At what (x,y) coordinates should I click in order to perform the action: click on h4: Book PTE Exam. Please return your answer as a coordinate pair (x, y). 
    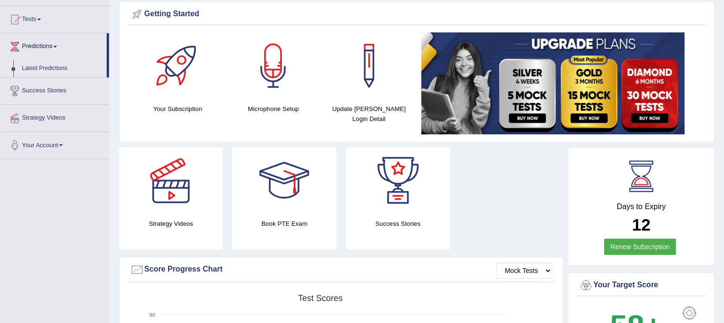
    Looking at the image, I should click on (284, 223).